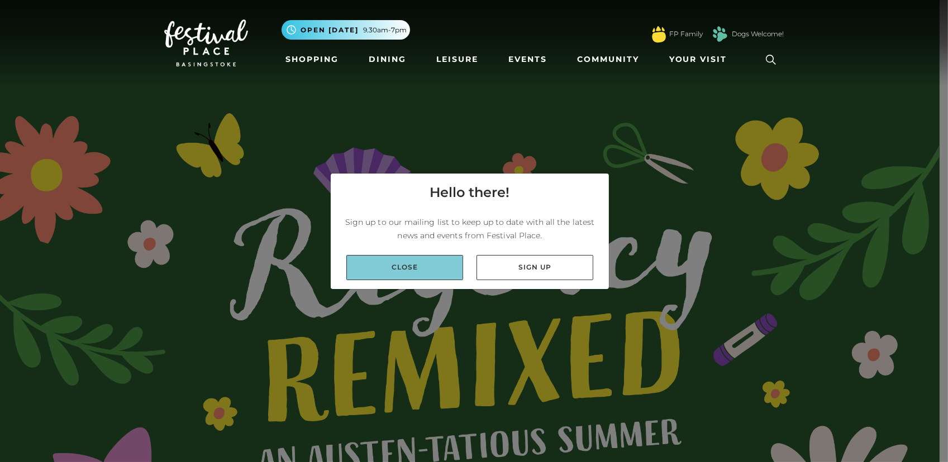 Image resolution: width=948 pixels, height=462 pixels. Describe the element at coordinates (404, 267) in the screenshot. I see `a: Close` at that location.